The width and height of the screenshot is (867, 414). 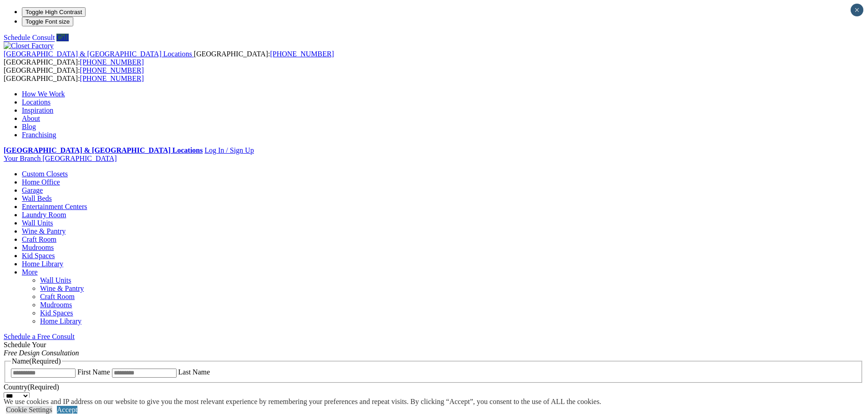 What do you see at coordinates (22, 158) in the screenshot?
I see `span: Your Branch` at bounding box center [22, 158].